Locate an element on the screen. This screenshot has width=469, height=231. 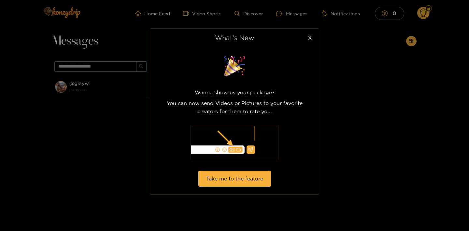
img: surprise image is located at coordinates (234, 66).